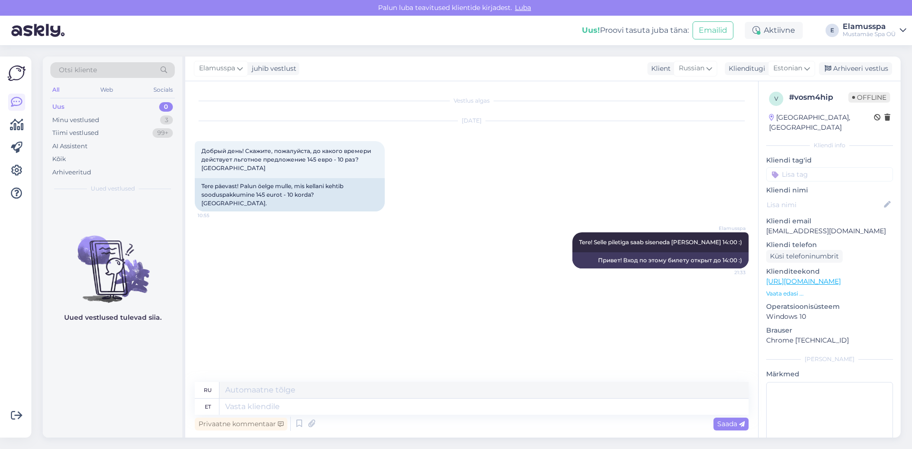 This screenshot has height=449, width=912. What do you see at coordinates (472, 101) in the screenshot?
I see `div: Vestlus algas` at bounding box center [472, 101].